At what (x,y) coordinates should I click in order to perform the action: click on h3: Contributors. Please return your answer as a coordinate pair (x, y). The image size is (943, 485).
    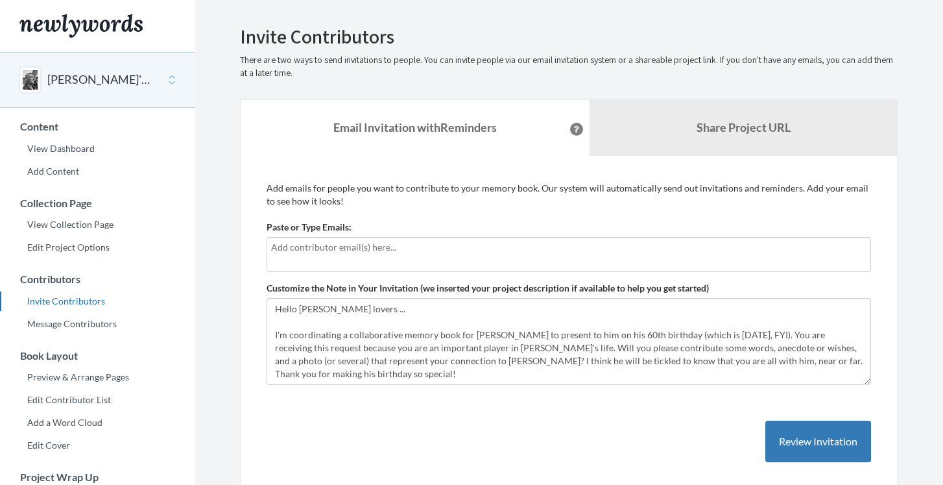
    Looking at the image, I should click on (97, 279).